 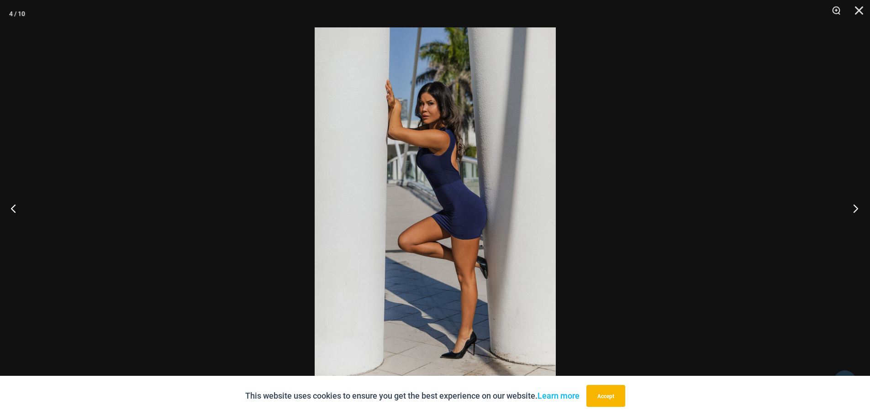 I want to click on a: Learn more, so click(x=559, y=396).